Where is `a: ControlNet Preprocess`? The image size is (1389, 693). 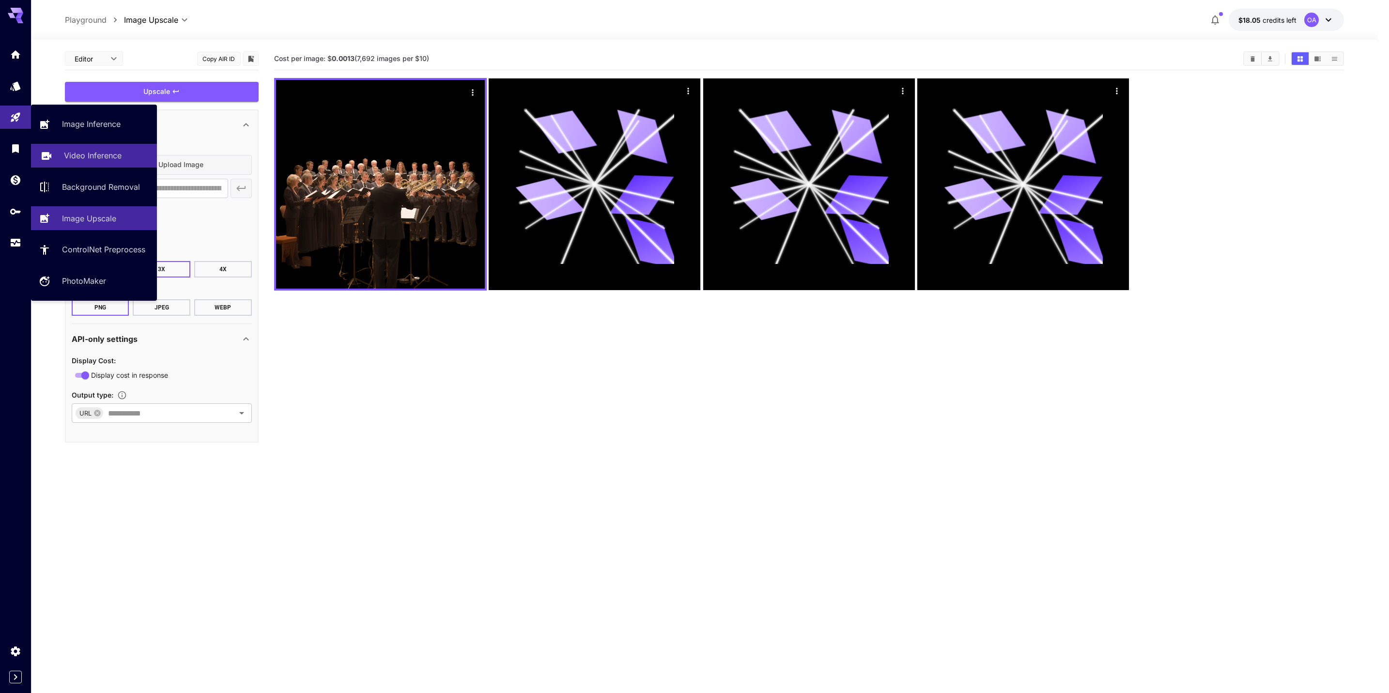 a: ControlNet Preprocess is located at coordinates (94, 249).